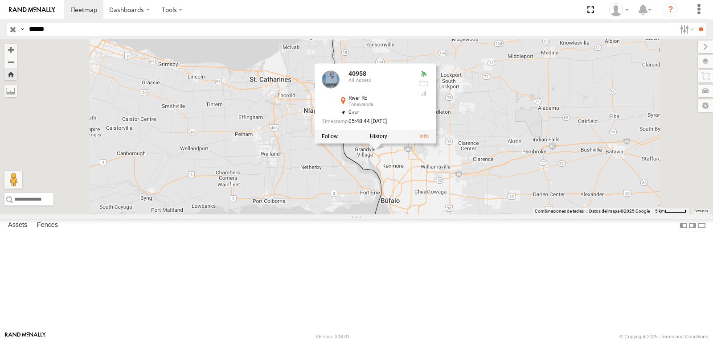 This screenshot has height=341, width=713. Describe the element at coordinates (380, 105) in the screenshot. I see `div: Tonawanda` at that location.